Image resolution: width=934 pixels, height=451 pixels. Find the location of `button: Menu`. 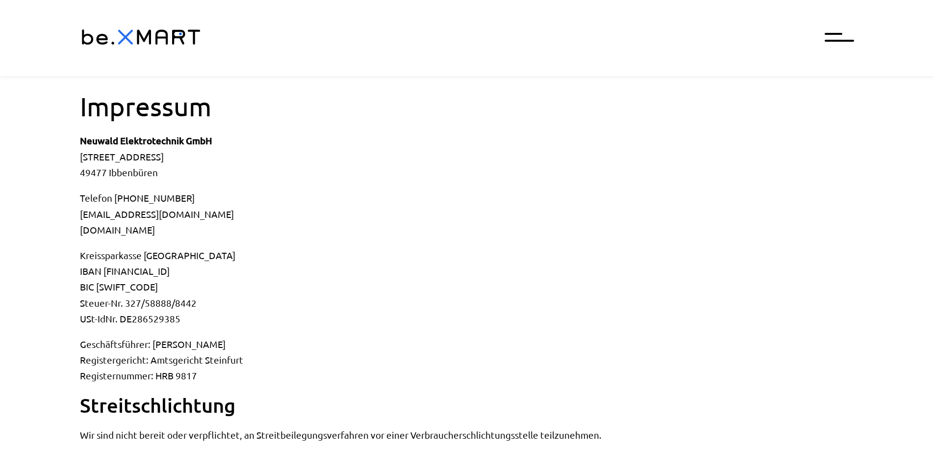

button: Menu is located at coordinates (840, 36).